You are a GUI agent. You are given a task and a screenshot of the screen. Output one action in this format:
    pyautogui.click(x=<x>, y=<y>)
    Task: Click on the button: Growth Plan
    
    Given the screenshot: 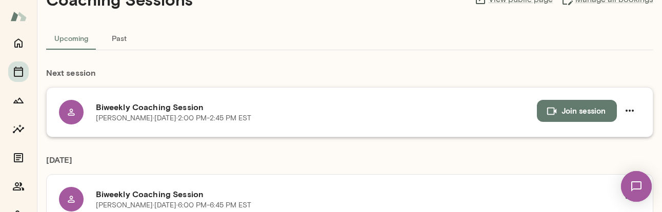 What is the action you would take?
    pyautogui.click(x=18, y=101)
    